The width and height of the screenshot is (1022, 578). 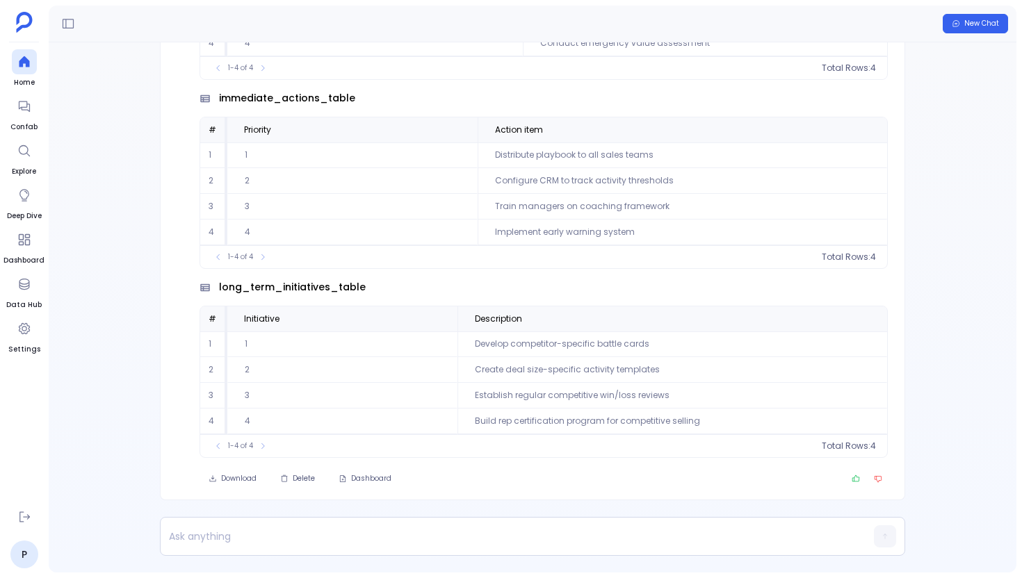 I want to click on span: Home, so click(x=24, y=83).